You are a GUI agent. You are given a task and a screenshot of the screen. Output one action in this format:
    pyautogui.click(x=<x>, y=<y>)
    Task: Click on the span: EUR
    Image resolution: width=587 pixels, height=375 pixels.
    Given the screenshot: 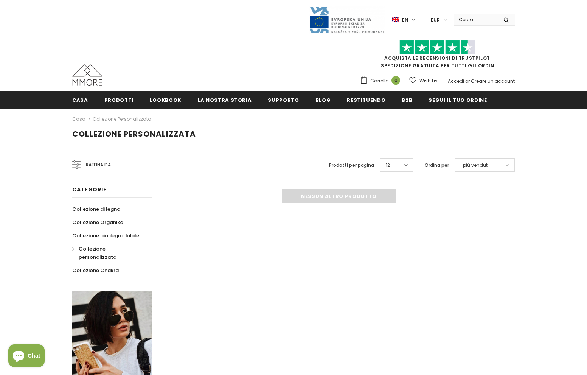 What is the action you would take?
    pyautogui.click(x=435, y=20)
    